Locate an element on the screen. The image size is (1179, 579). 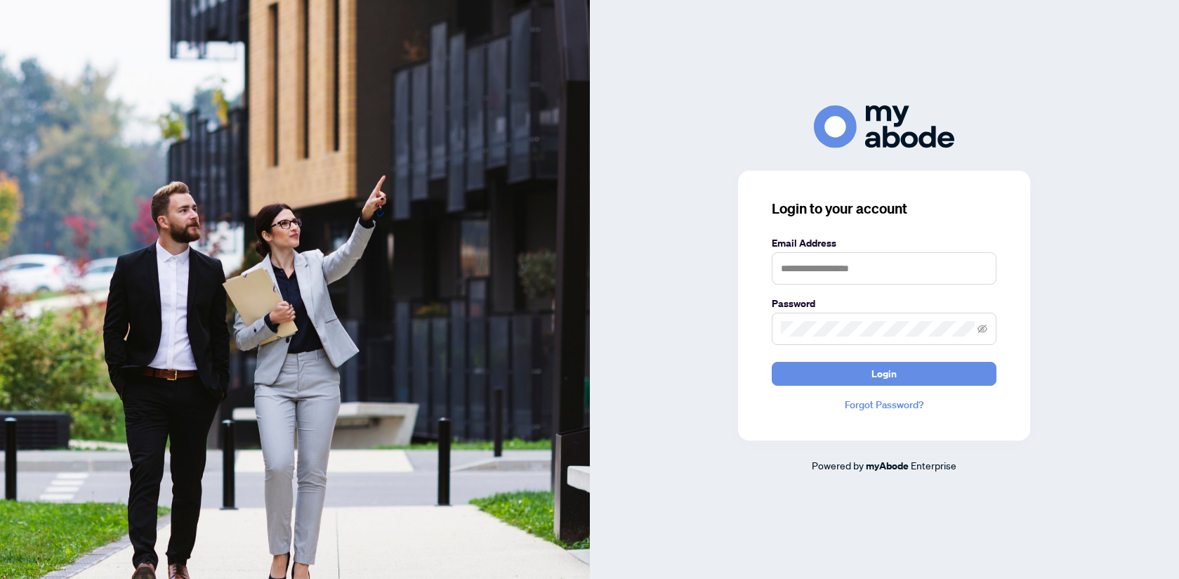
img: ma-logo is located at coordinates (884, 126).